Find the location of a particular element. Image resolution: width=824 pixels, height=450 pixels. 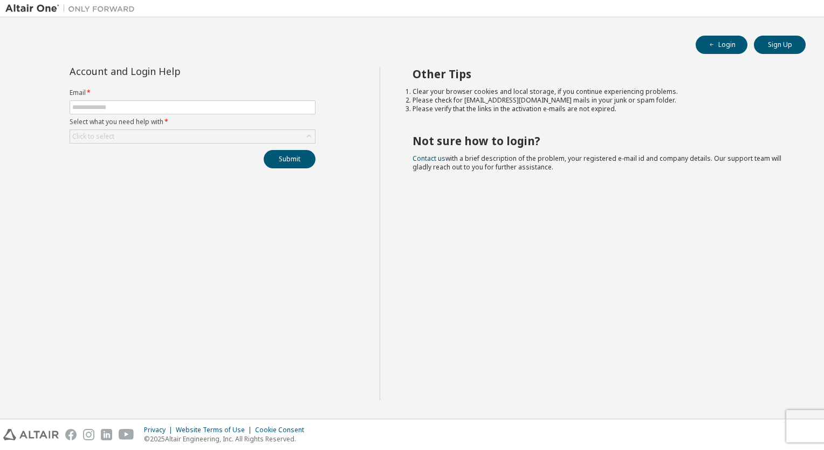

div: Account and Login Help is located at coordinates (168, 71).